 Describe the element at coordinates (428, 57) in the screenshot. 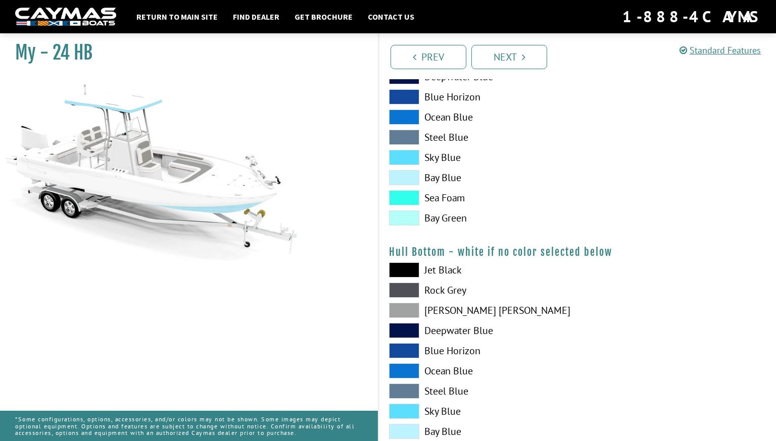

I see `a: Prev` at that location.